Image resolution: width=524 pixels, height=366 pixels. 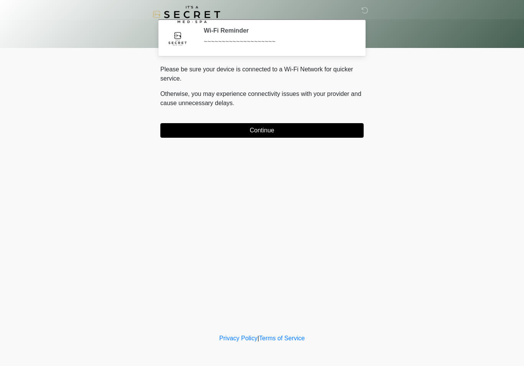 What do you see at coordinates (282, 338) in the screenshot?
I see `a: Terms of Service` at bounding box center [282, 338].